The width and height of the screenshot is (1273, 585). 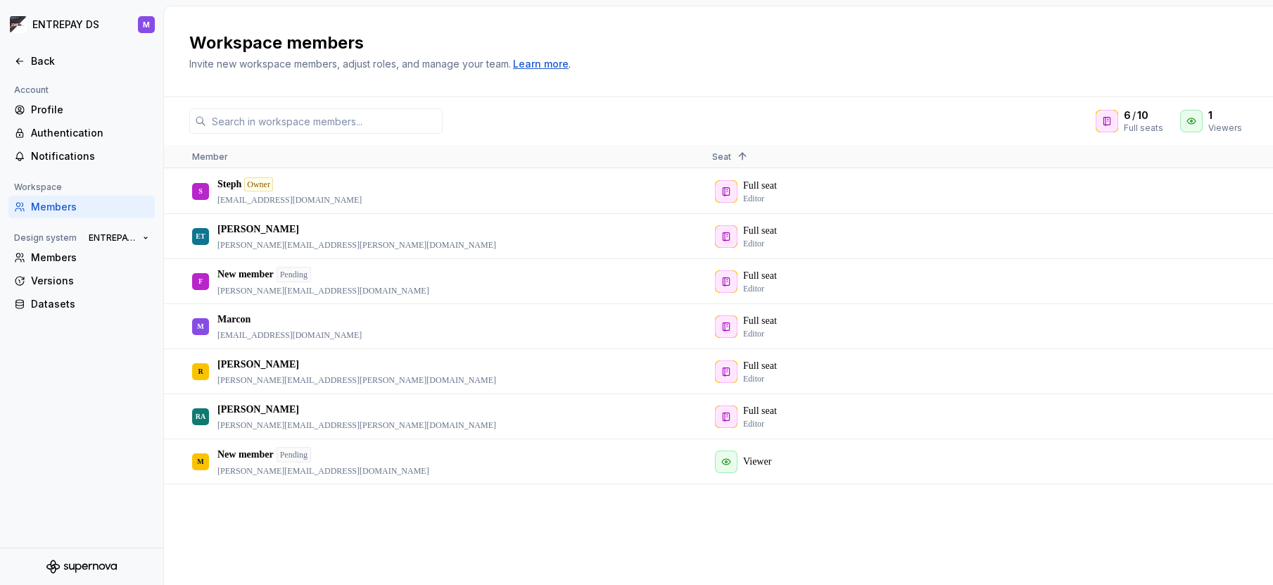 I want to click on div: R, so click(x=200, y=371).